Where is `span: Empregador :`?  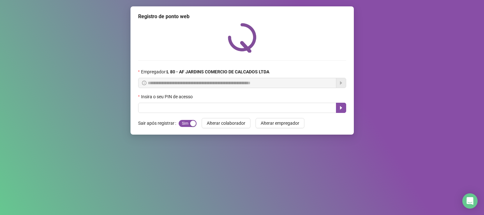
span: Empregador : is located at coordinates (205, 72).